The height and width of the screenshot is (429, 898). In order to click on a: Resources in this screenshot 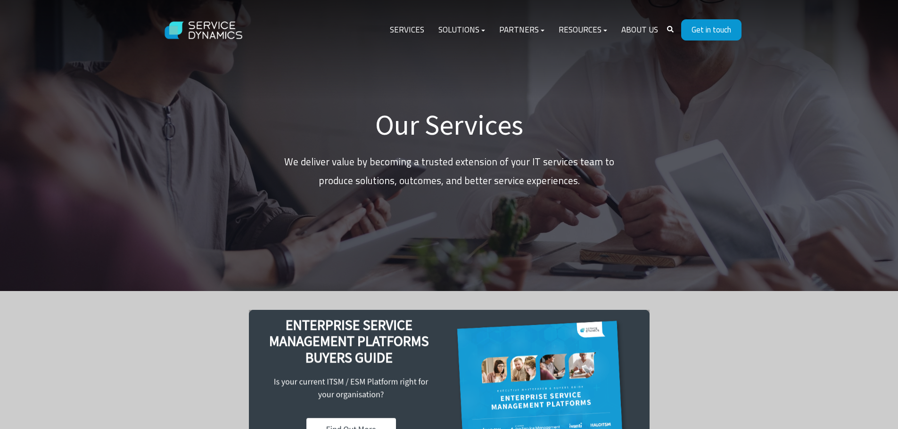, I will do `click(583, 30)`.